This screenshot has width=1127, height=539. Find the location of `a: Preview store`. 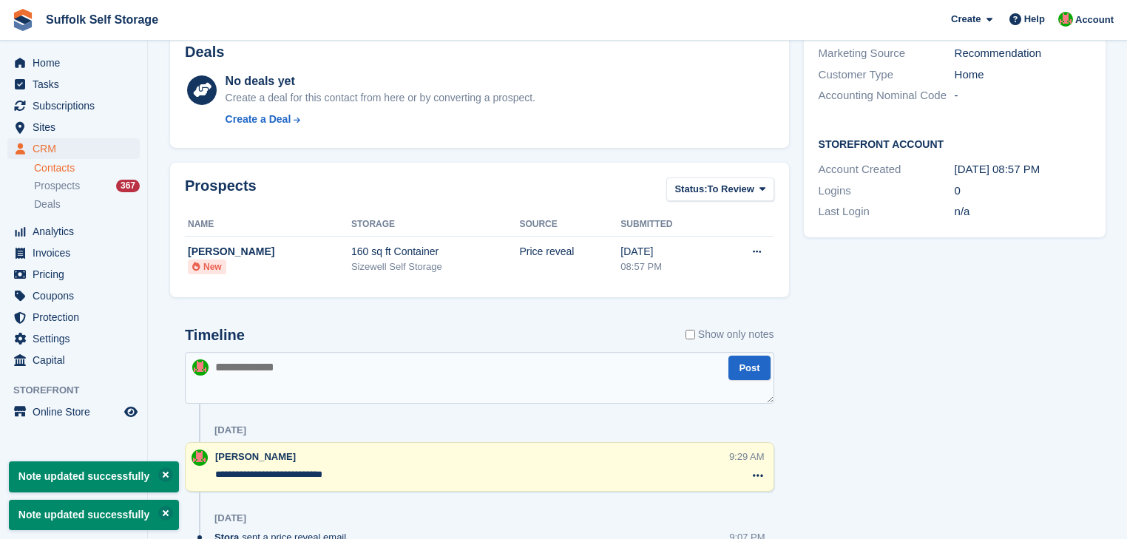

a: Preview store is located at coordinates (131, 412).